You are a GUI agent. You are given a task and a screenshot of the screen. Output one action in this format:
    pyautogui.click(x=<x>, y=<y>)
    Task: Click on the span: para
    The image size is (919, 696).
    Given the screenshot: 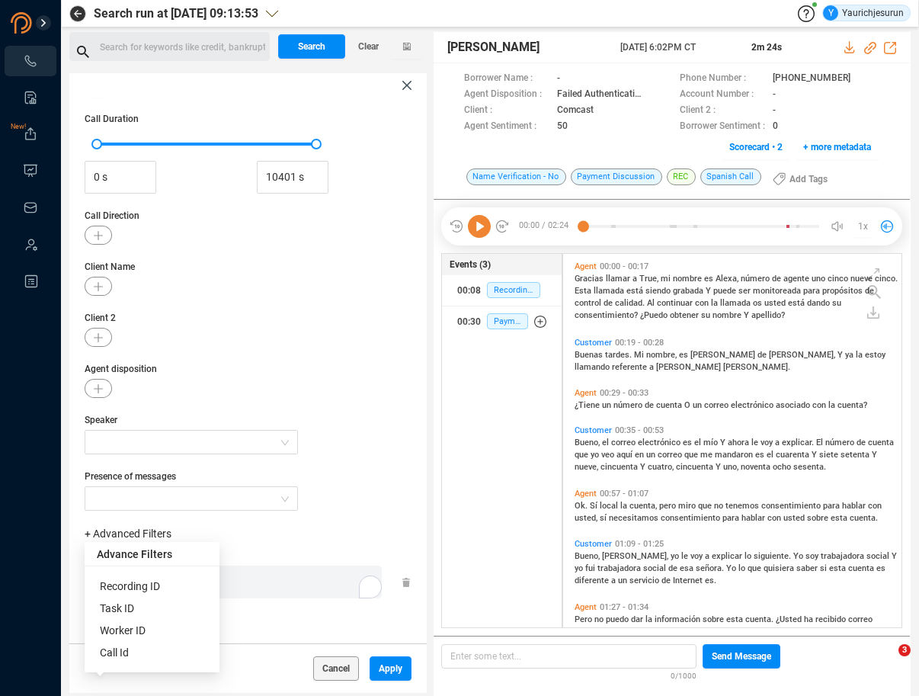 What is the action you would take?
    pyautogui.click(x=812, y=290)
    